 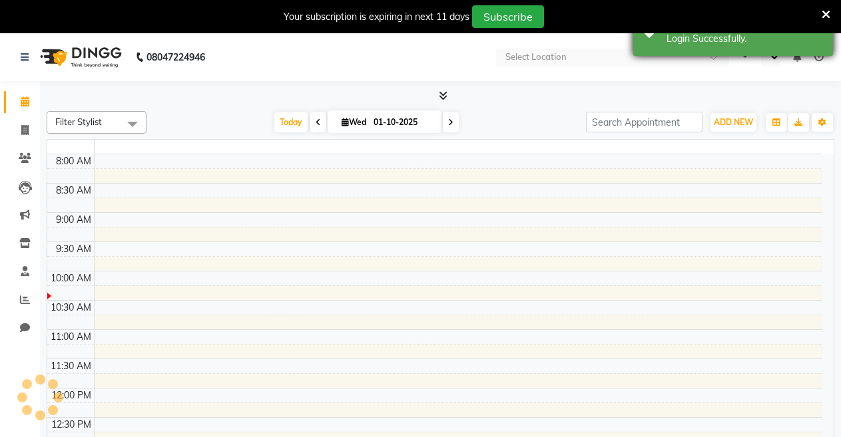 I want to click on button: ADD NEW, so click(x=733, y=122).